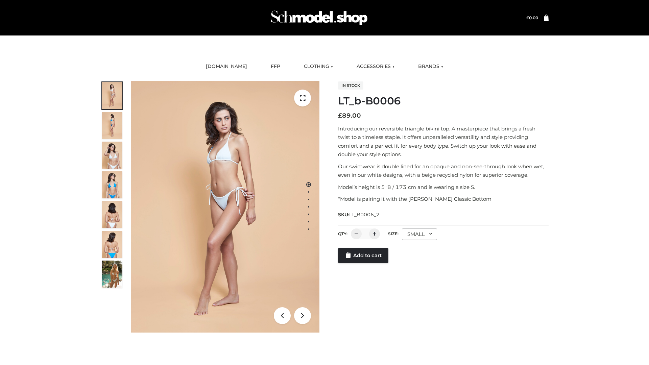 The image size is (649, 365). What do you see at coordinates (364, 215) in the screenshot?
I see `span: LT_B0006_2` at bounding box center [364, 215].